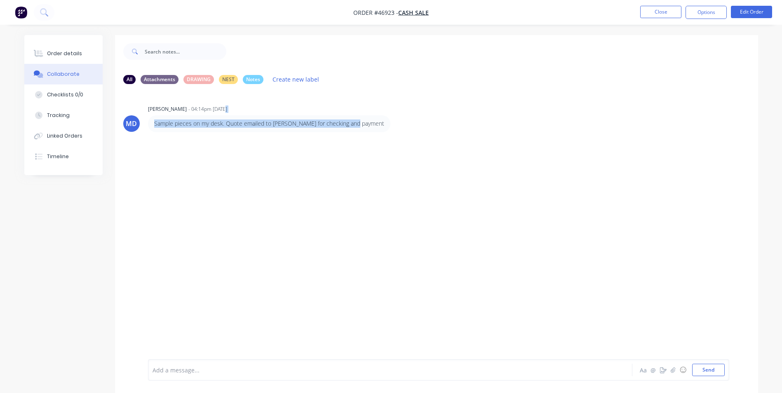 This screenshot has height=393, width=782. What do you see at coordinates (376, 12) in the screenshot?
I see `span: Order #46923 -` at bounding box center [376, 12].